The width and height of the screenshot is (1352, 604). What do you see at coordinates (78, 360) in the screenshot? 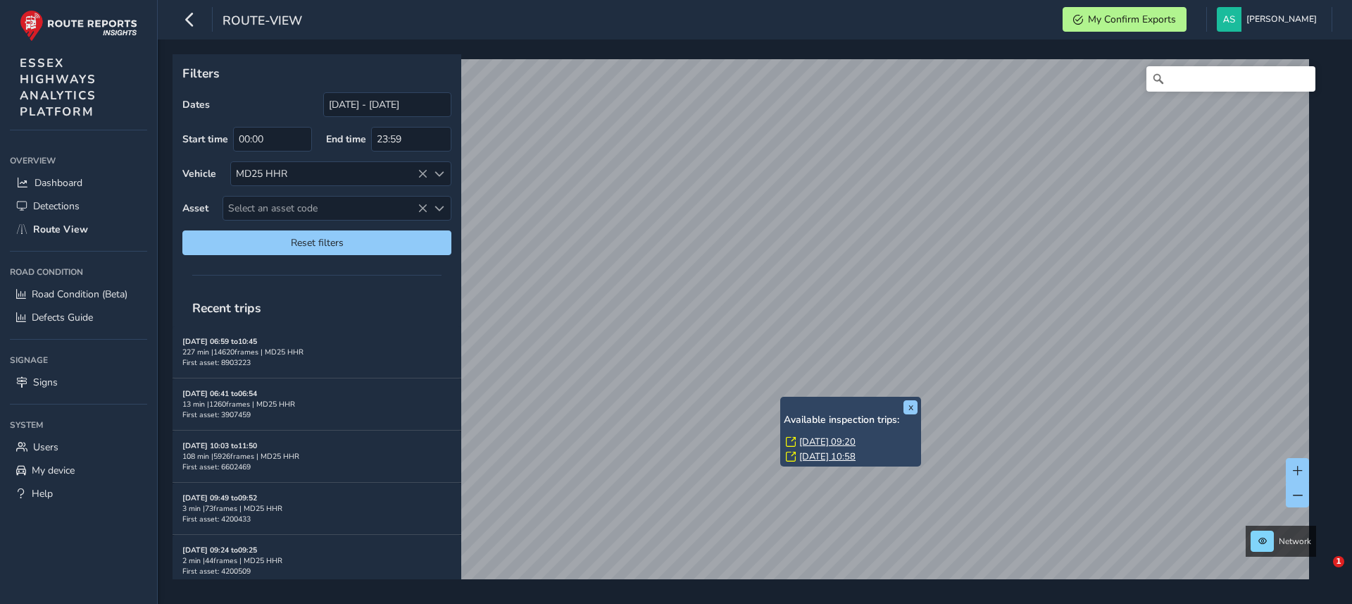
I see `div: Signage` at bounding box center [78, 360].